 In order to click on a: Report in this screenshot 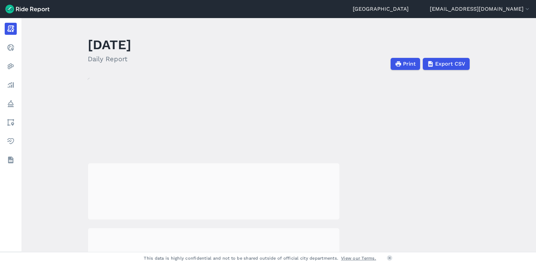, I will do `click(11, 29)`.